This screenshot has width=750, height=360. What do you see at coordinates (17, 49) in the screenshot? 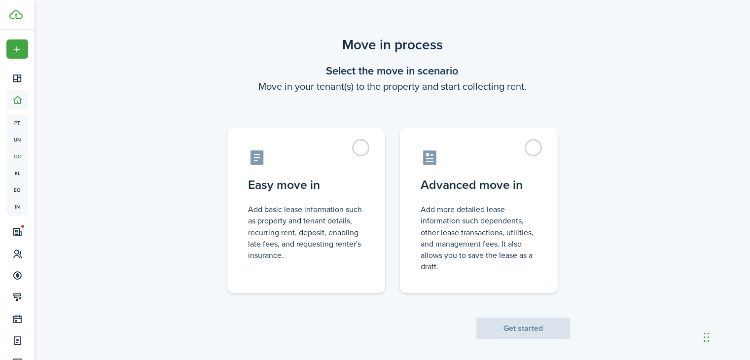
I see `button: Open menu` at bounding box center [17, 49].